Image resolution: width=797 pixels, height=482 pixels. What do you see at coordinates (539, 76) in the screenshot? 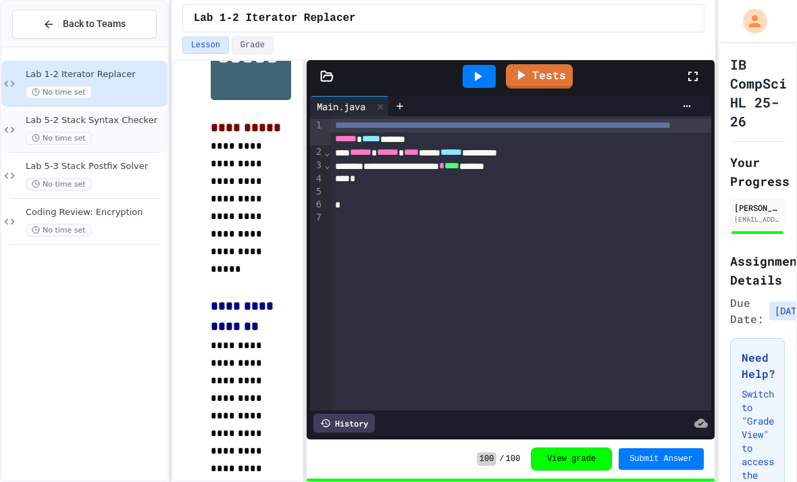
I see `a: Tests` at bounding box center [539, 76].